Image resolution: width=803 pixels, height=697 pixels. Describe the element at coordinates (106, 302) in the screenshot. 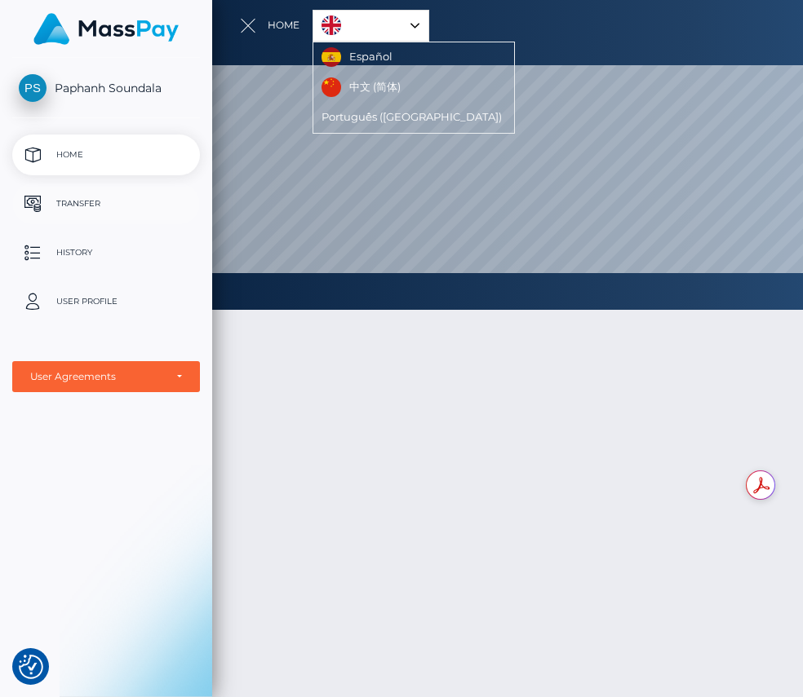

I see `p: User Profile` at that location.